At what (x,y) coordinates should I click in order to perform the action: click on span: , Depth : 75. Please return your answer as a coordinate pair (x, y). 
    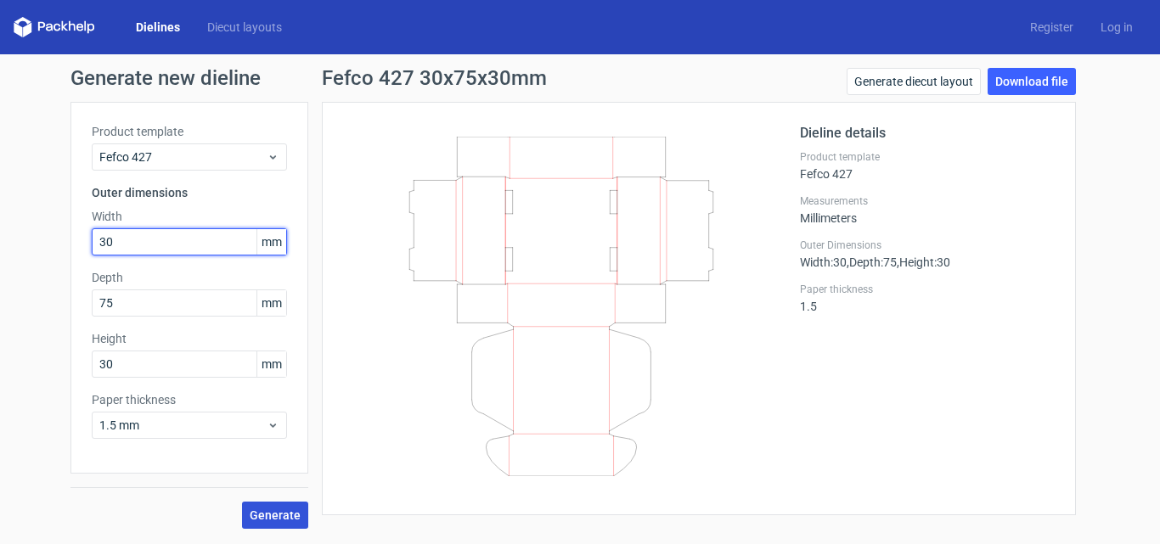
    Looking at the image, I should click on (871, 262).